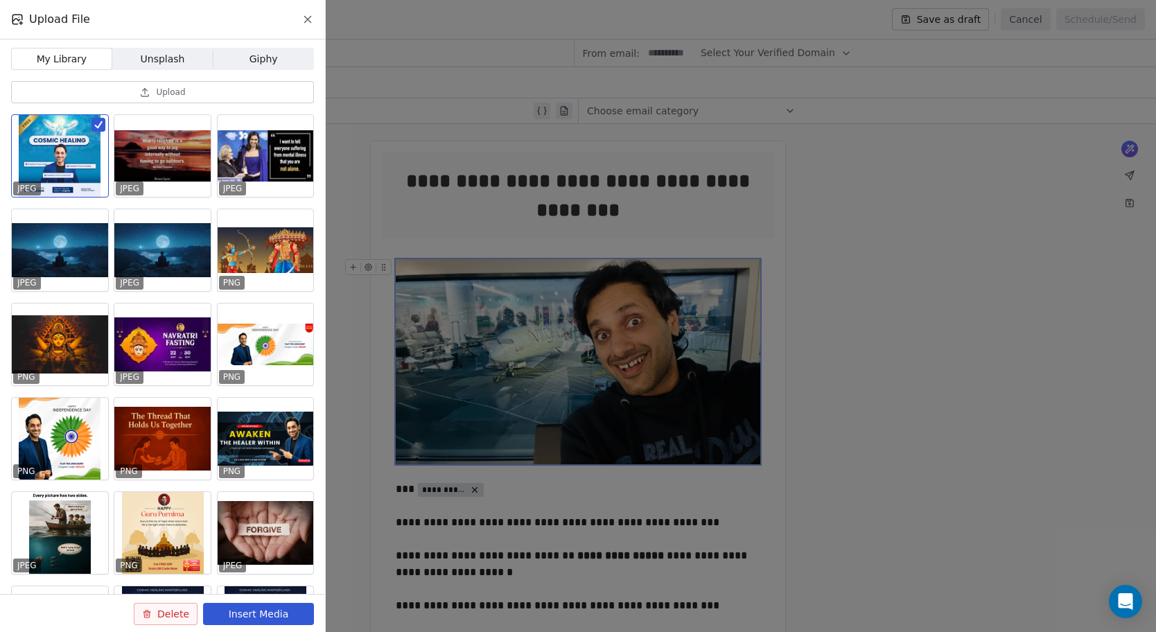  Describe the element at coordinates (1125, 601) in the screenshot. I see `div: Open Intercom Messenger` at that location.